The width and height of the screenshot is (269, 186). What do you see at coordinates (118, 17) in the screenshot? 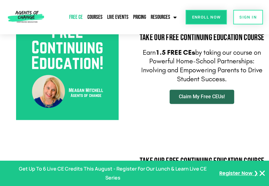
I see `nav: Menu` at bounding box center [118, 17].